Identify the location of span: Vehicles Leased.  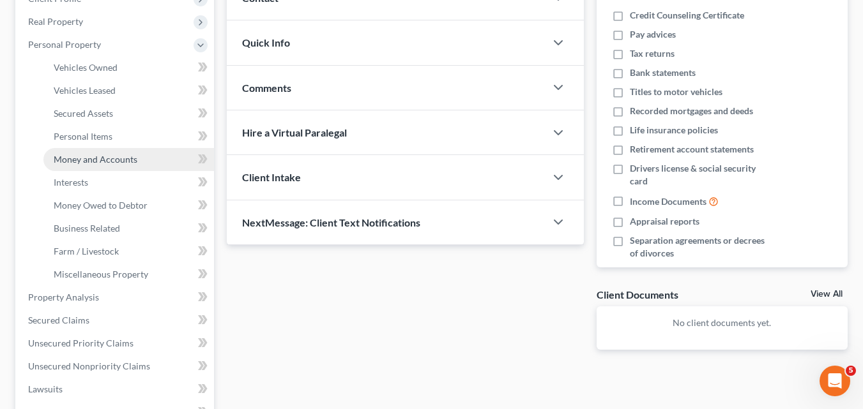
(84, 90).